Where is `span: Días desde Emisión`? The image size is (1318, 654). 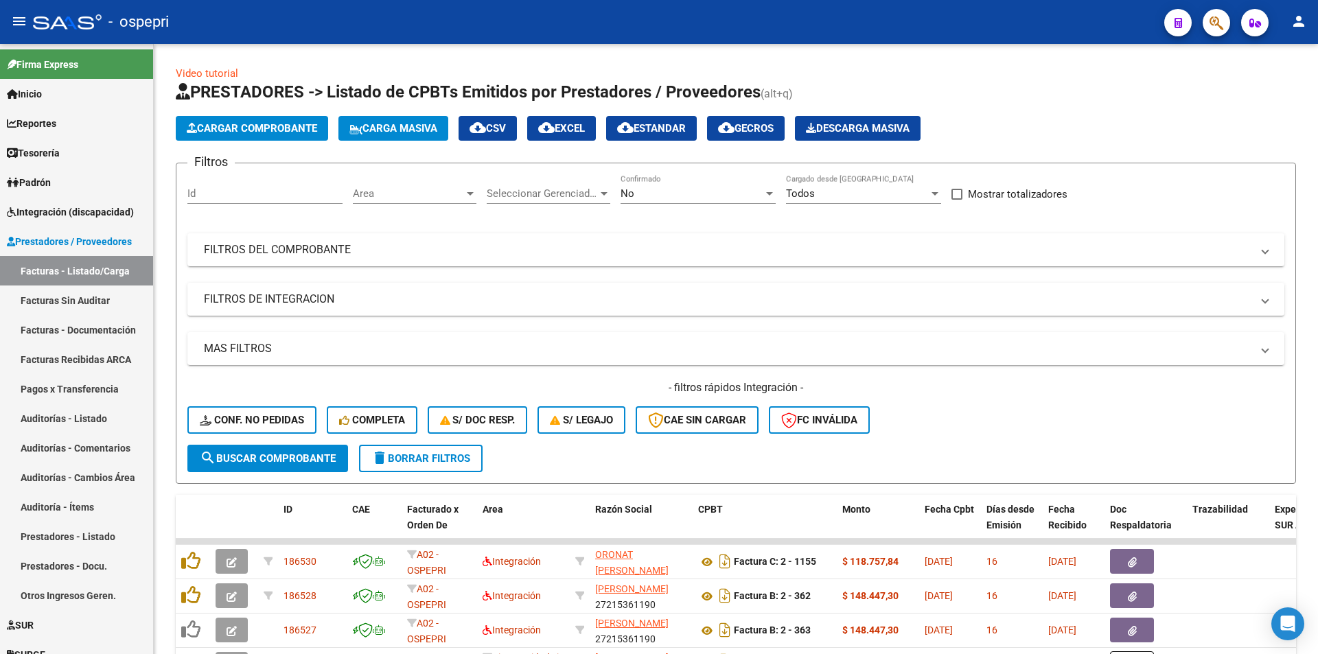 span: Días desde Emisión is located at coordinates (1011, 517).